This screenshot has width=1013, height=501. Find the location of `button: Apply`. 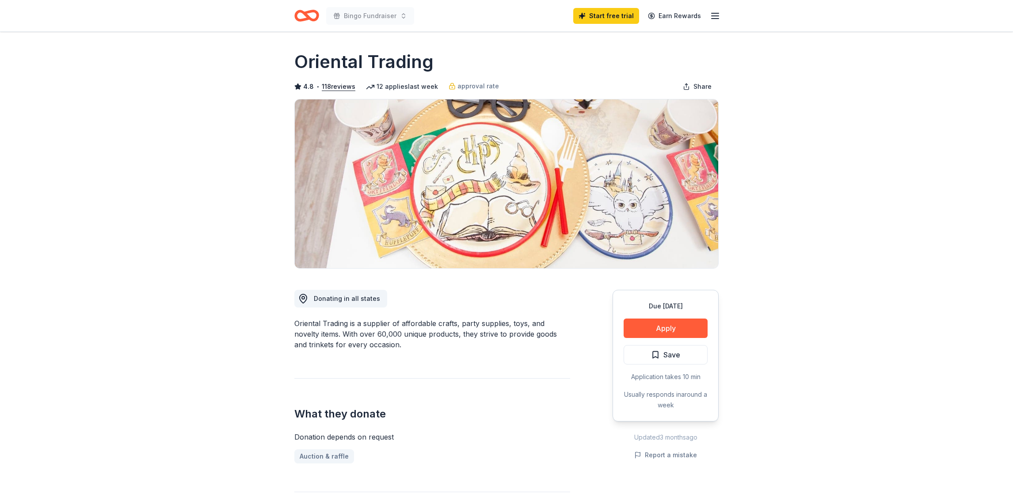

button: Apply is located at coordinates (666, 328).